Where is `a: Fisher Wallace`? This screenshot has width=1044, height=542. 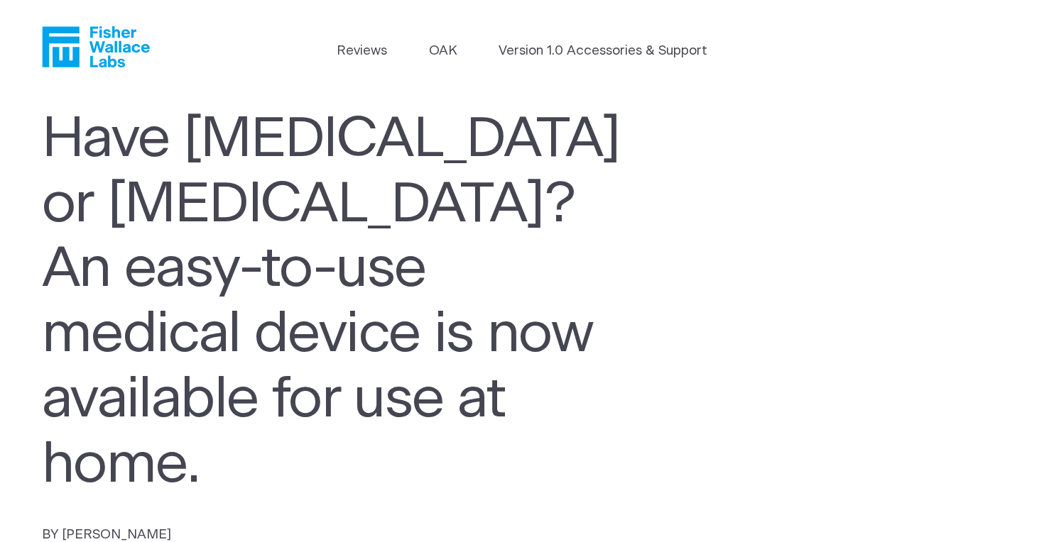
a: Fisher Wallace is located at coordinates (96, 47).